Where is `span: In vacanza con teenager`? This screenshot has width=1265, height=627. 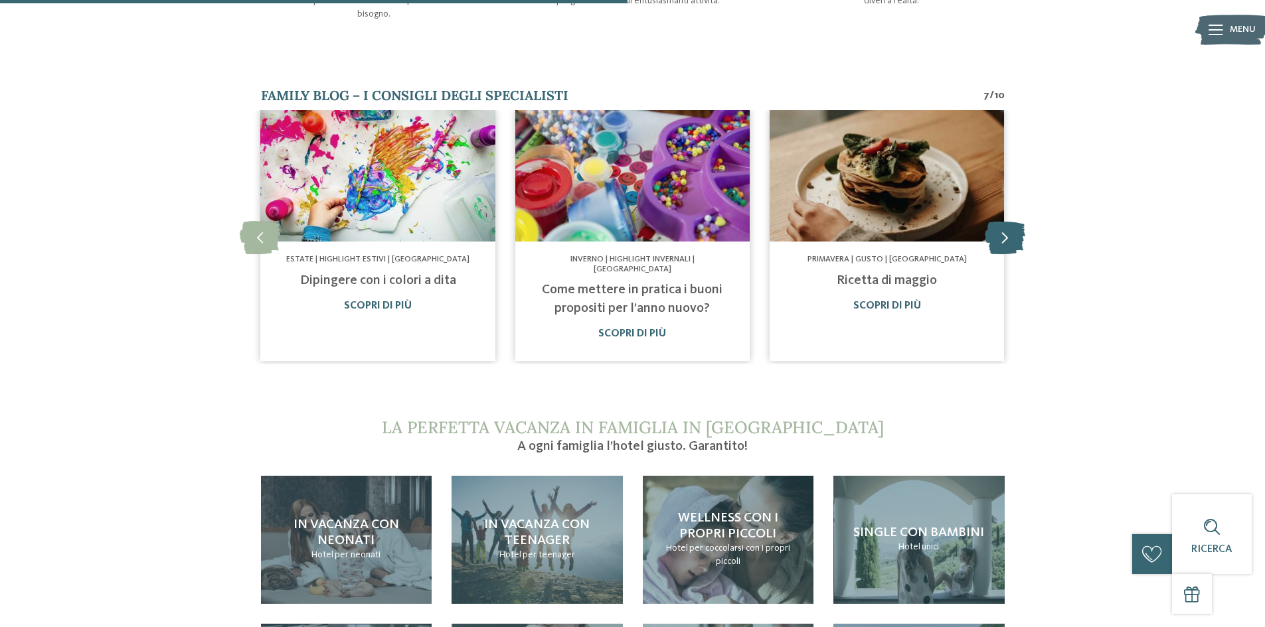
span: In vacanza con teenager is located at coordinates (536, 533).